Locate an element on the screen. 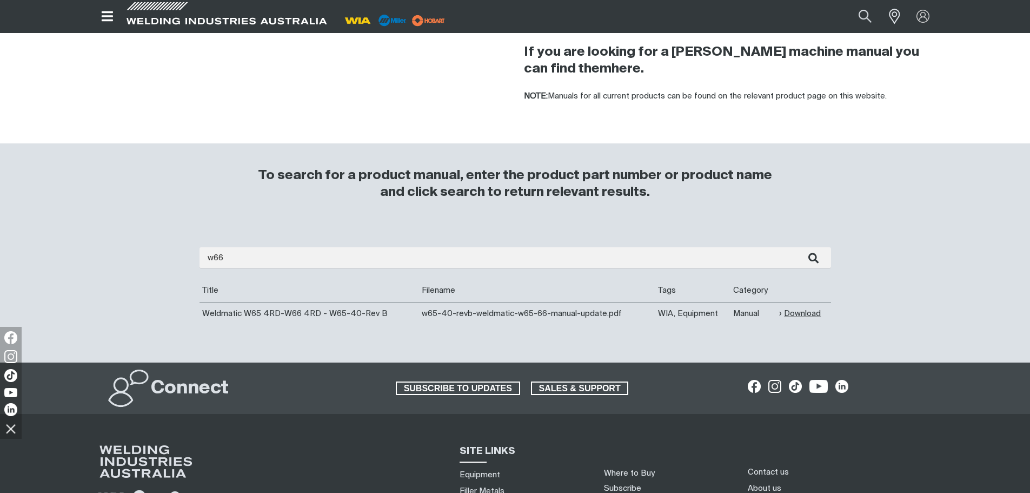 Image resolution: width=1030 pixels, height=493 pixels. a: Where to Buy is located at coordinates (630, 473).